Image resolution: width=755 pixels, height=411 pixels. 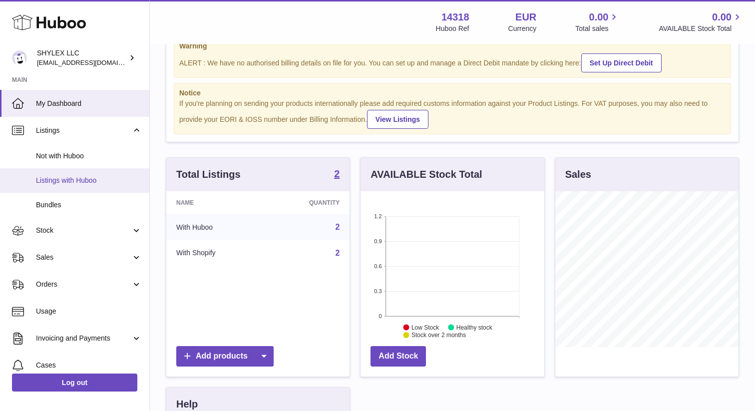 What do you see at coordinates (452, 62) in the screenshot?
I see `div: ALERT : We have no authorised billing details on file for you. You can set up and manage a Direct...` at bounding box center [452, 62].